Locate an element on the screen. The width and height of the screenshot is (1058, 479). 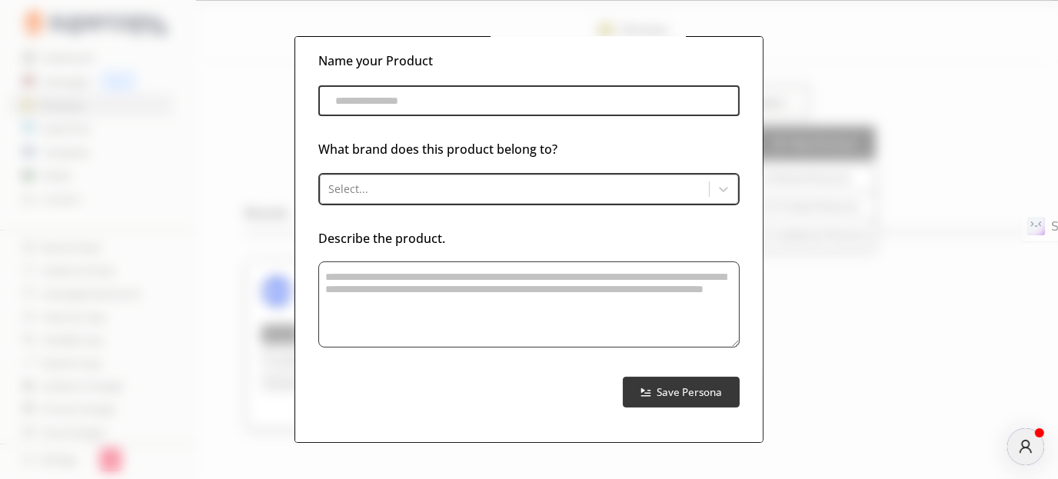
div: atlas-message-author-avatar is located at coordinates (1026, 447).